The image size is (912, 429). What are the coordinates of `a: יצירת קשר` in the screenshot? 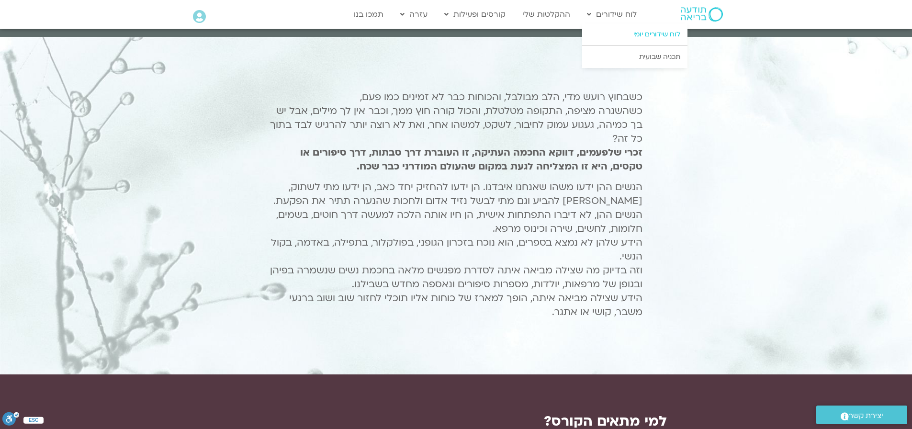 It's located at (861, 414).